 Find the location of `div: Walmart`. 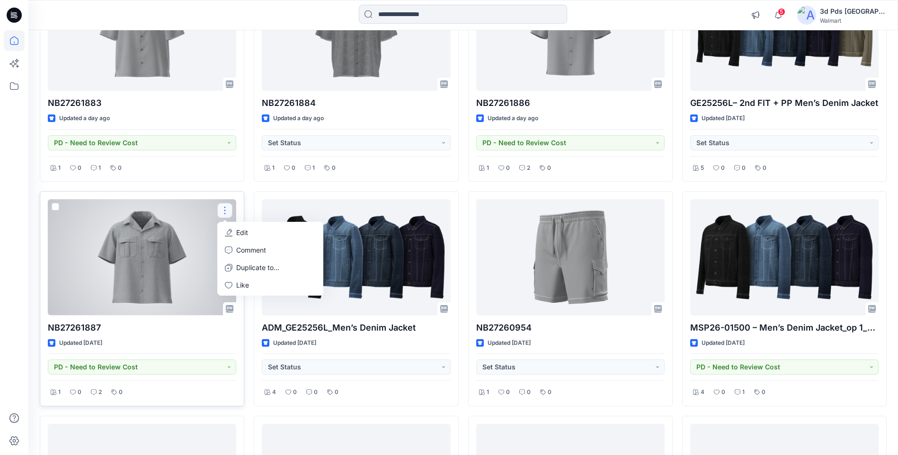

div: Walmart is located at coordinates (853, 20).